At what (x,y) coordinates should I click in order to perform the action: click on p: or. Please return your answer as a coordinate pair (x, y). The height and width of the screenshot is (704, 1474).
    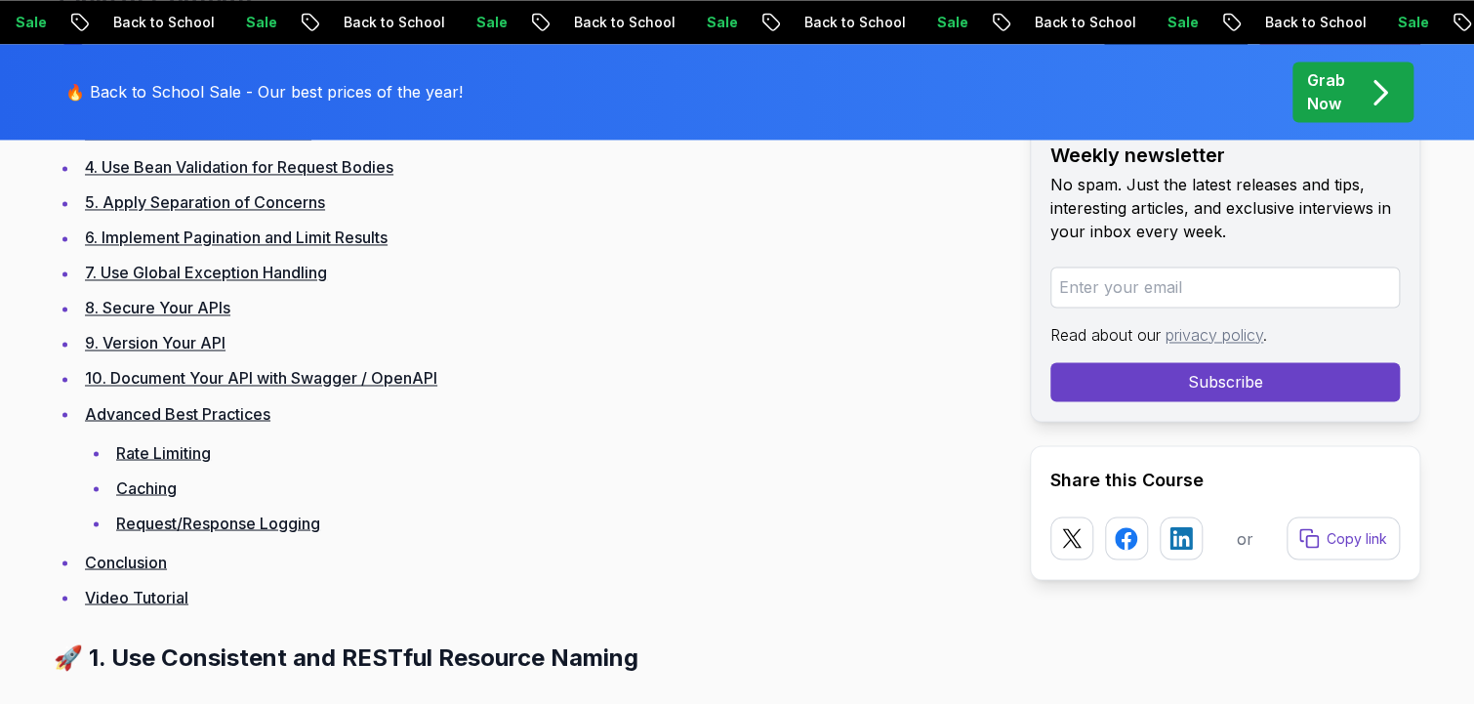
    Looking at the image, I should click on (1245, 538).